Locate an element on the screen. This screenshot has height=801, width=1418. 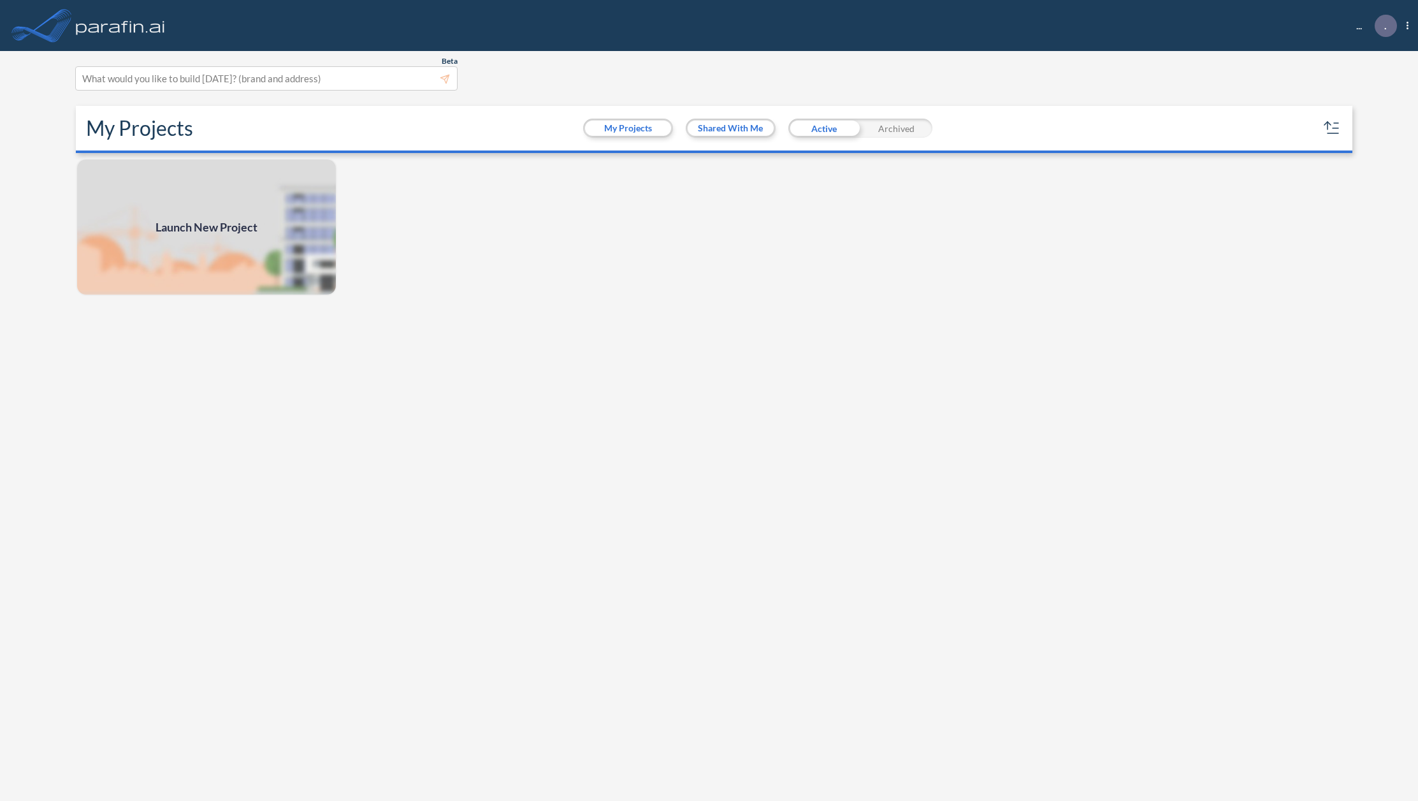
div: Archived is located at coordinates (896, 128).